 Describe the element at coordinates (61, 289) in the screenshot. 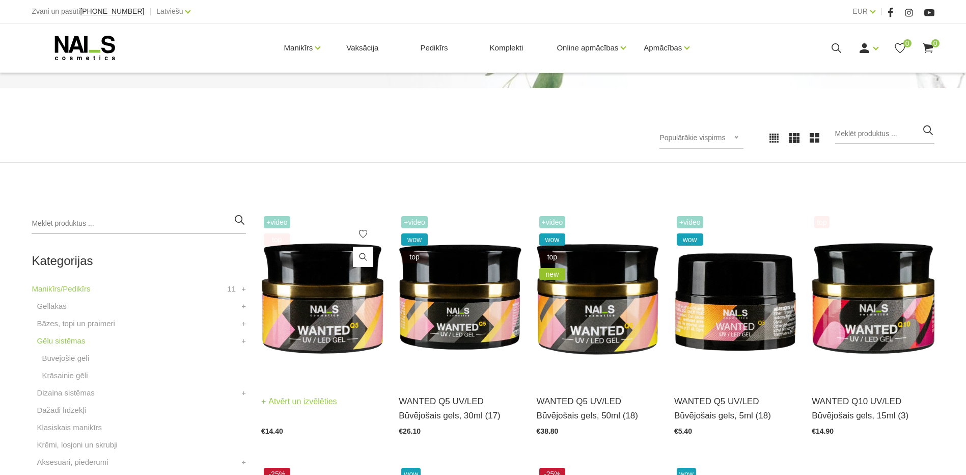

I see `a: Manikīrs/Pedikīrs` at that location.